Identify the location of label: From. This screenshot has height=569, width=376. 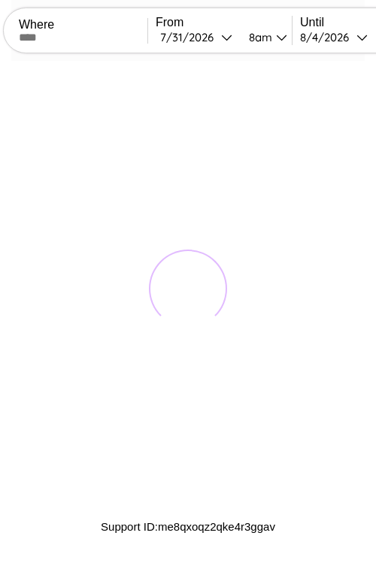
(223, 23).